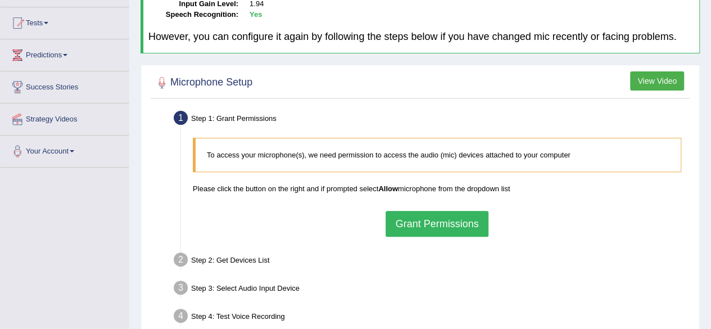 The height and width of the screenshot is (329, 711). I want to click on dt: Speech Recognition:, so click(193, 15).